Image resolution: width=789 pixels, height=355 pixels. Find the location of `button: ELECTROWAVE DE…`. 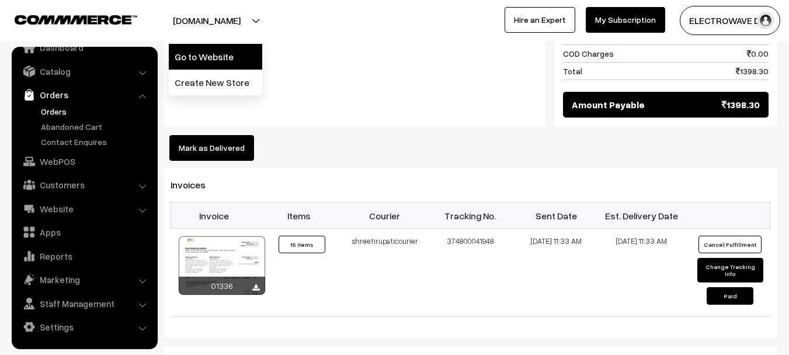

button: ELECTROWAVE DE… is located at coordinates (730, 20).